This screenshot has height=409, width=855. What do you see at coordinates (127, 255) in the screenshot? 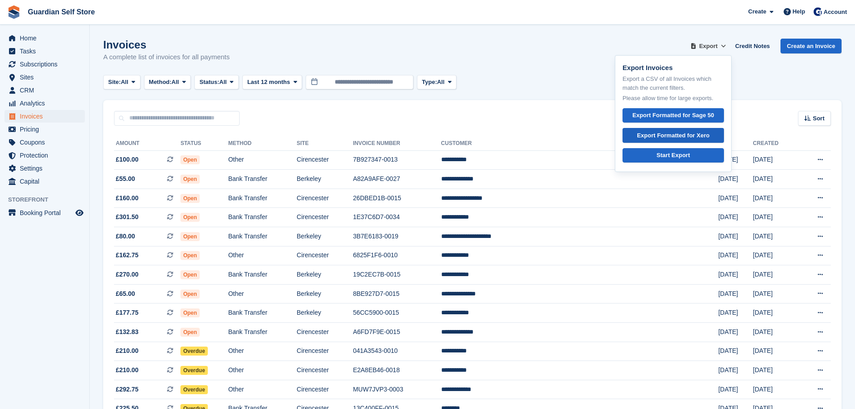
I see `span: £162.75` at bounding box center [127, 255].